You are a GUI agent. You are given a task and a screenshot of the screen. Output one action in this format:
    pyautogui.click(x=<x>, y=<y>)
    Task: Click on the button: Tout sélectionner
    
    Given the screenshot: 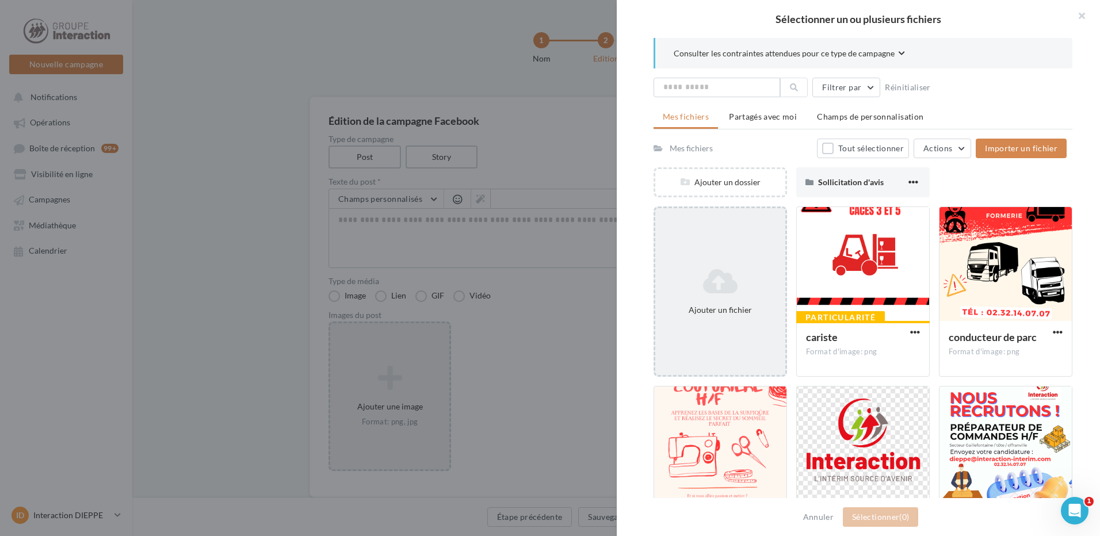 What is the action you would take?
    pyautogui.click(x=863, y=148)
    